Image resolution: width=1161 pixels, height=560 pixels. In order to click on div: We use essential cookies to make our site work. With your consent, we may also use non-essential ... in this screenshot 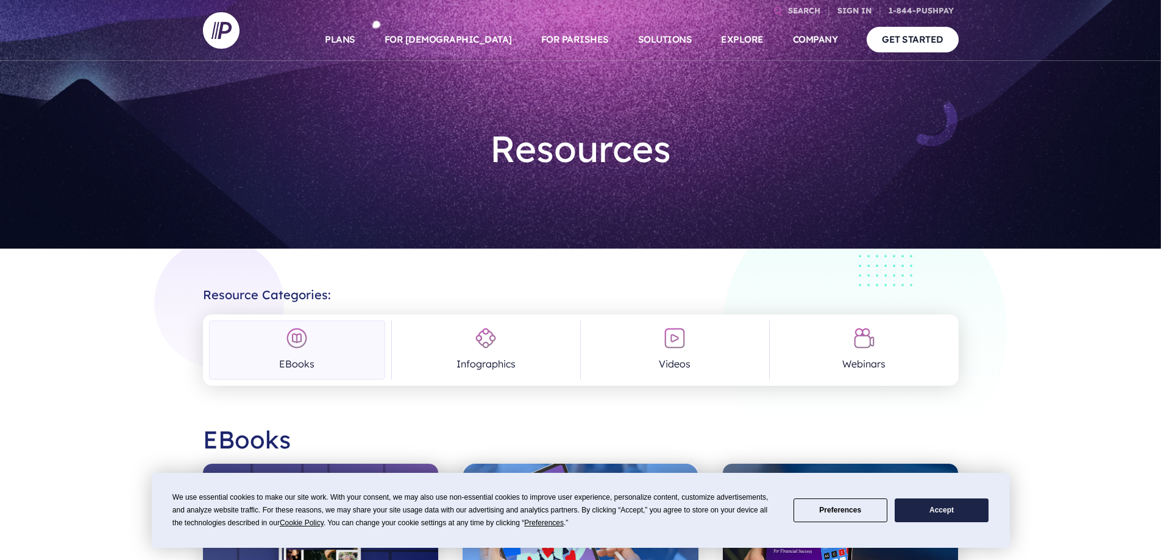, I will do `click(475, 510)`.